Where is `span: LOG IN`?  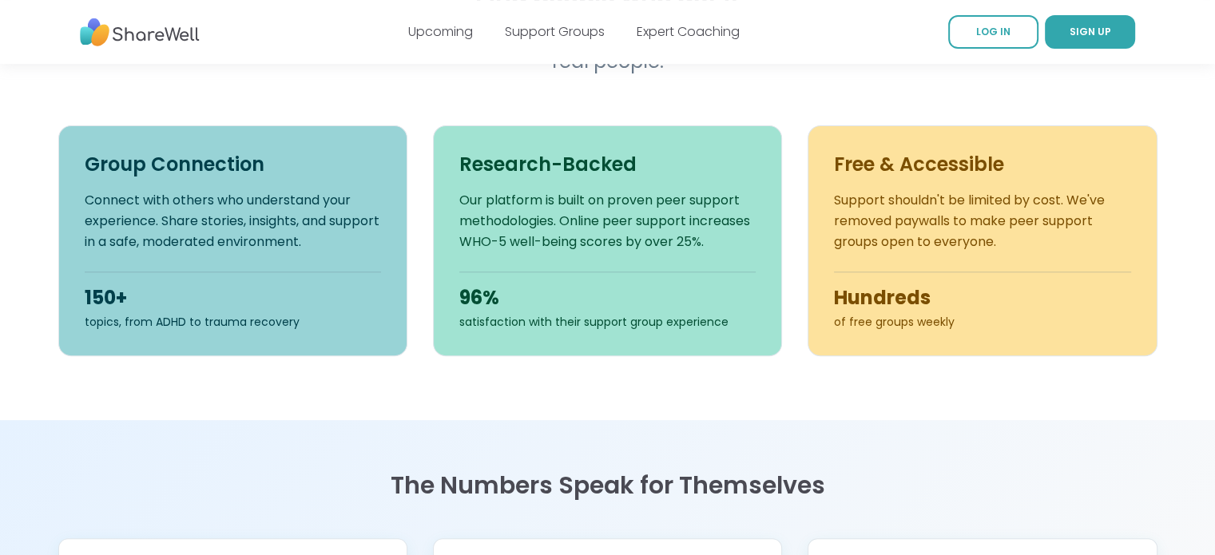 span: LOG IN is located at coordinates (993, 31).